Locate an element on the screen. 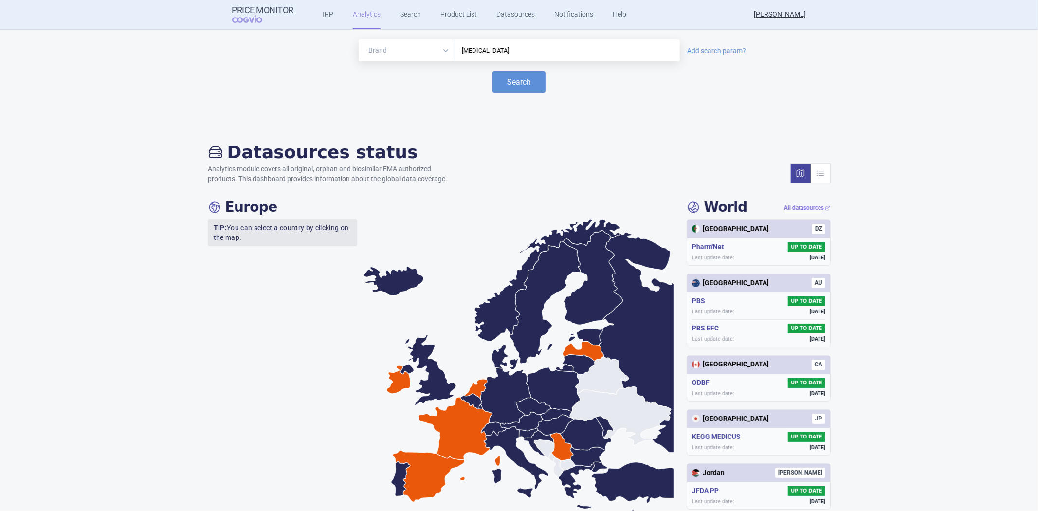  img: Algeria is located at coordinates (696, 229).